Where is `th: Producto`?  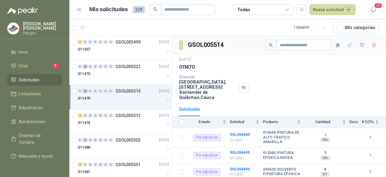 th: Producto is located at coordinates (284, 122).